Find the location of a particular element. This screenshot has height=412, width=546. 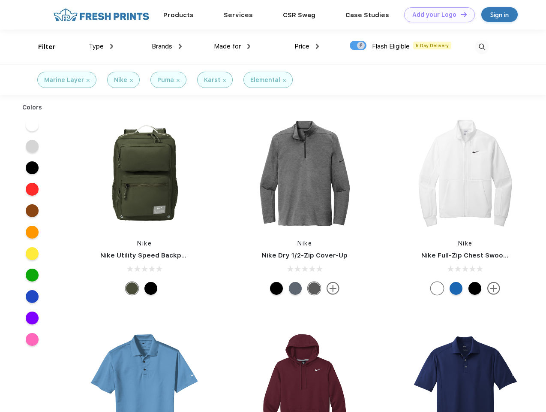

div: Royal is located at coordinates (456, 288).